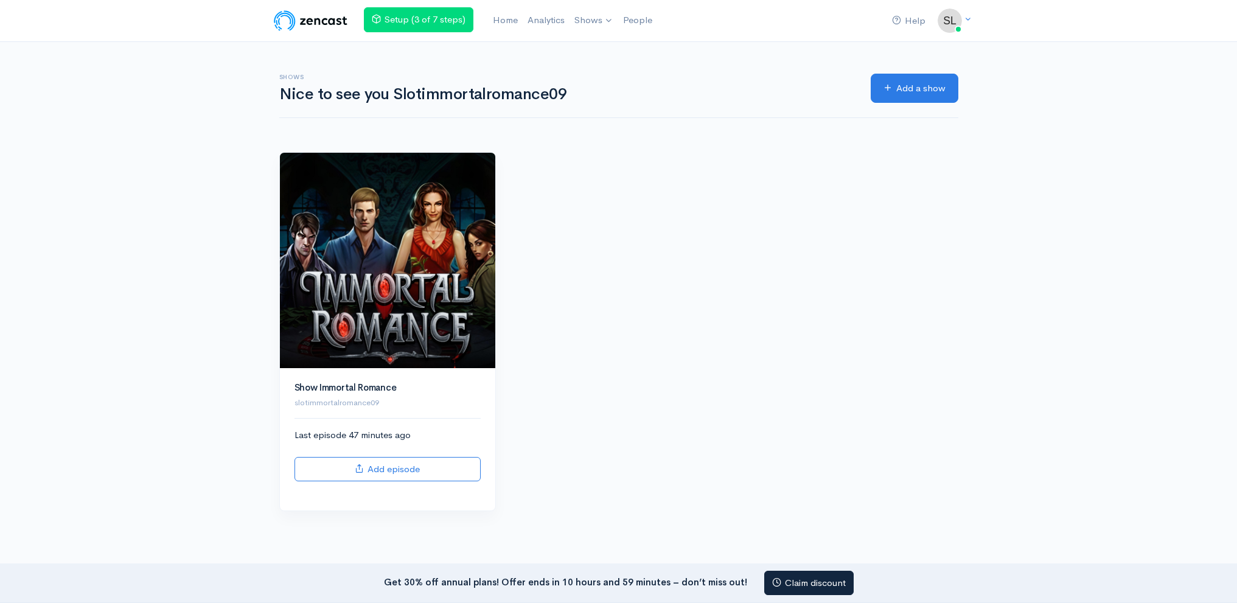 The image size is (1237, 603). I want to click on img: ZenCast Logo, so click(310, 21).